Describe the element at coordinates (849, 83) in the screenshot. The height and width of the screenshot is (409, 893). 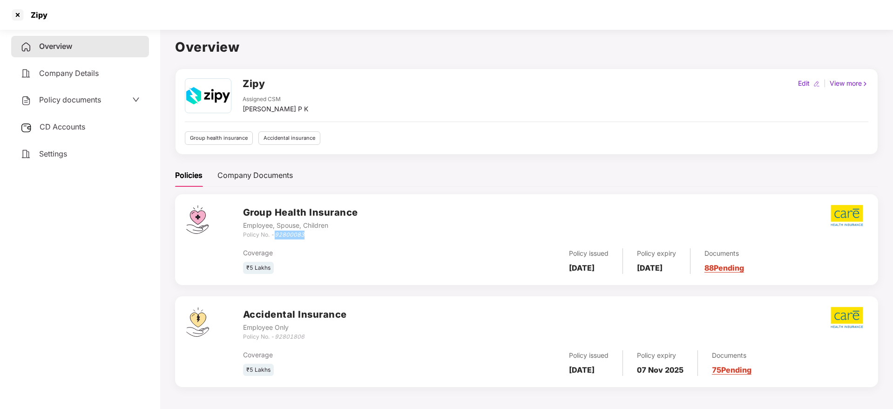
I see `div: View more` at that location.